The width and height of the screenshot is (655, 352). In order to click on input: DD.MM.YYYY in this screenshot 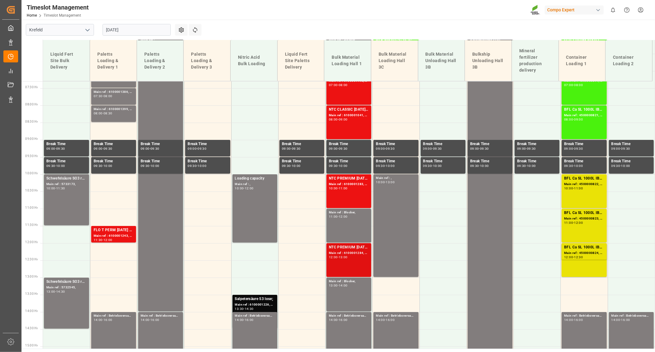, I will do `click(137, 30)`.